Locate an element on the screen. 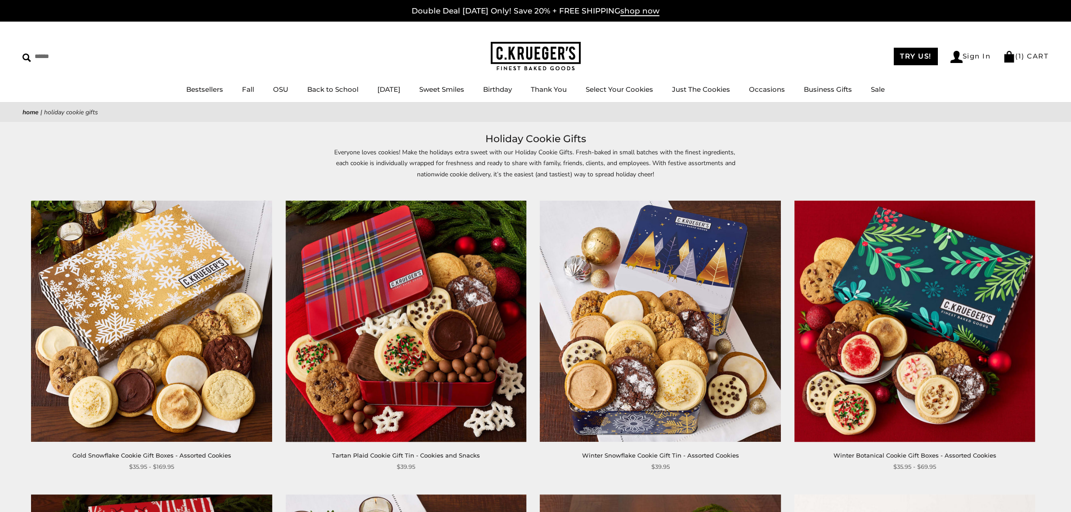  img: Gold Snowflake Cookie Gift Boxes - Assorted Cookies is located at coordinates (152, 321).